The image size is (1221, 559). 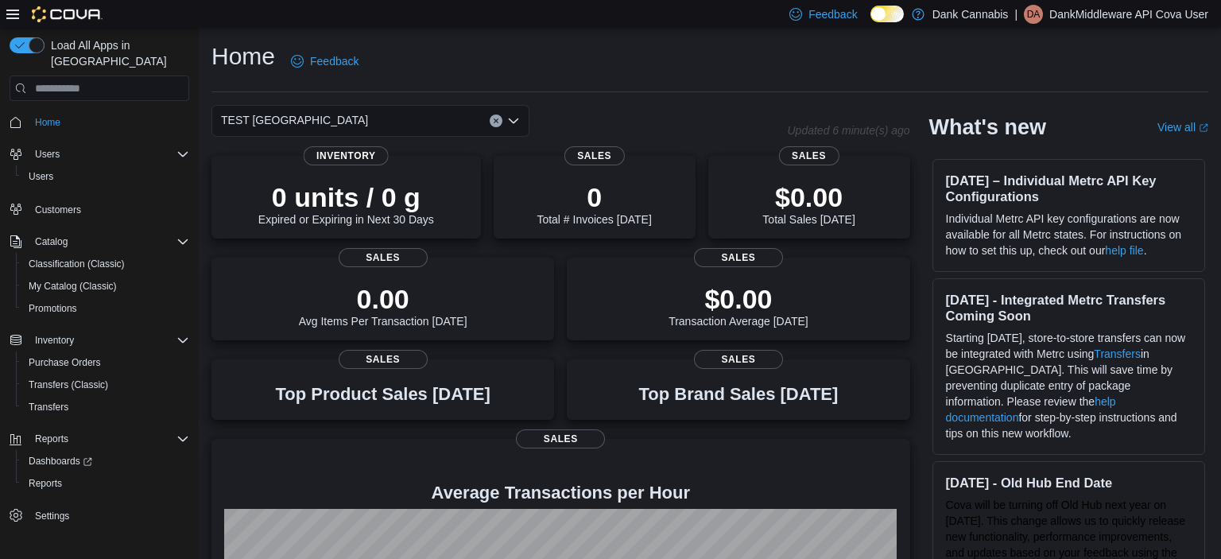 I want to click on p: Dank Cannabis, so click(x=971, y=14).